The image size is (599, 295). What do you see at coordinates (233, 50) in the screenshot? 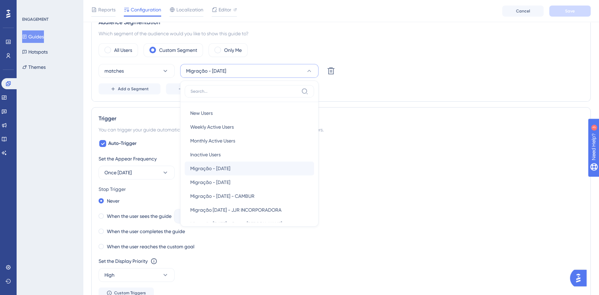
I see `label: Only Me` at bounding box center [233, 50].